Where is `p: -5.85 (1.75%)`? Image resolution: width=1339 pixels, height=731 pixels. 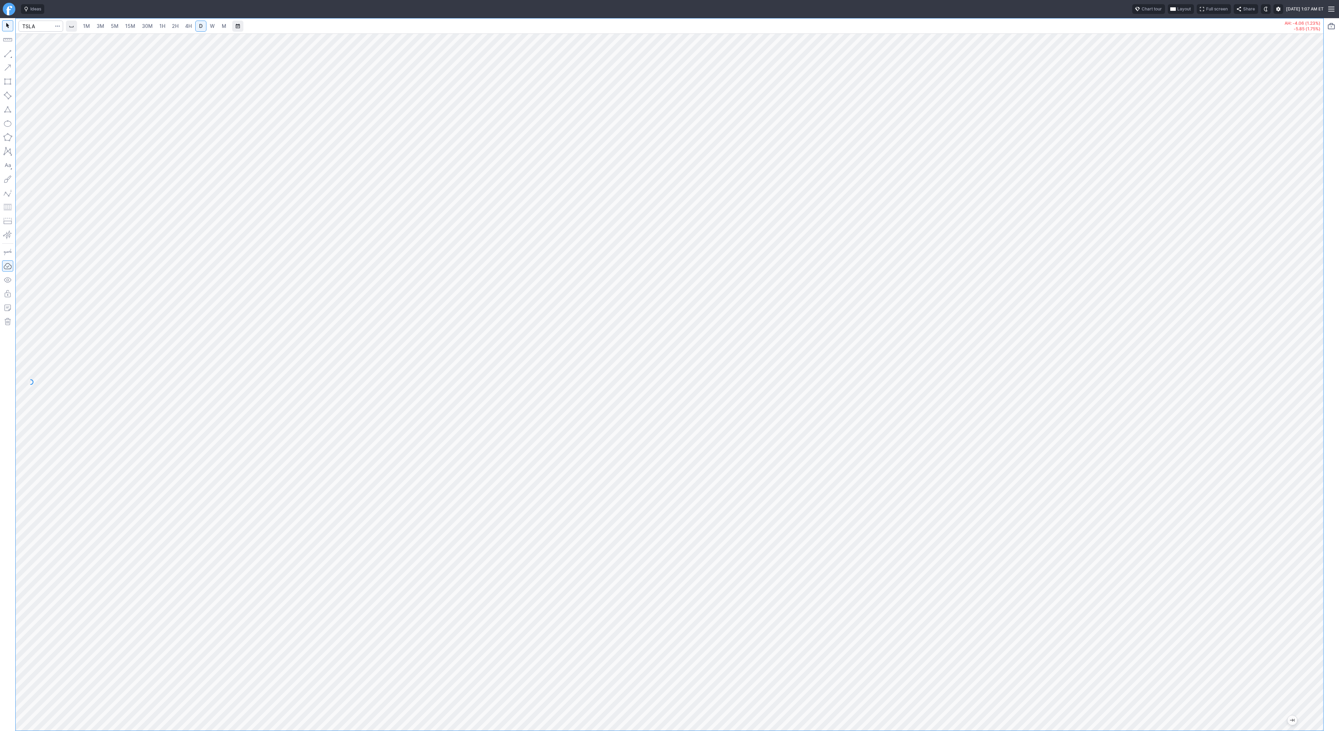
p: -5.85 (1.75%) is located at coordinates (1303, 29).